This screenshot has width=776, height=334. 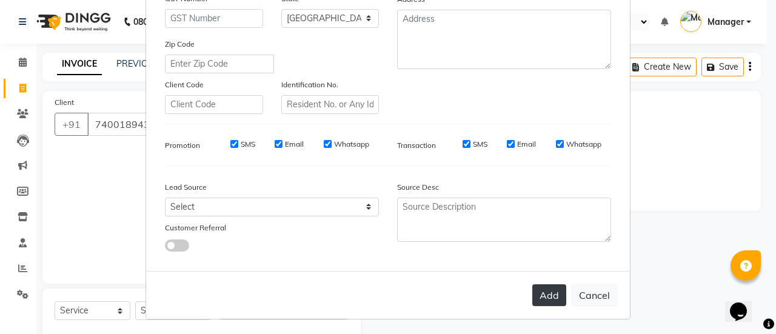 What do you see at coordinates (594, 295) in the screenshot?
I see `button: Cancel` at bounding box center [594, 295].